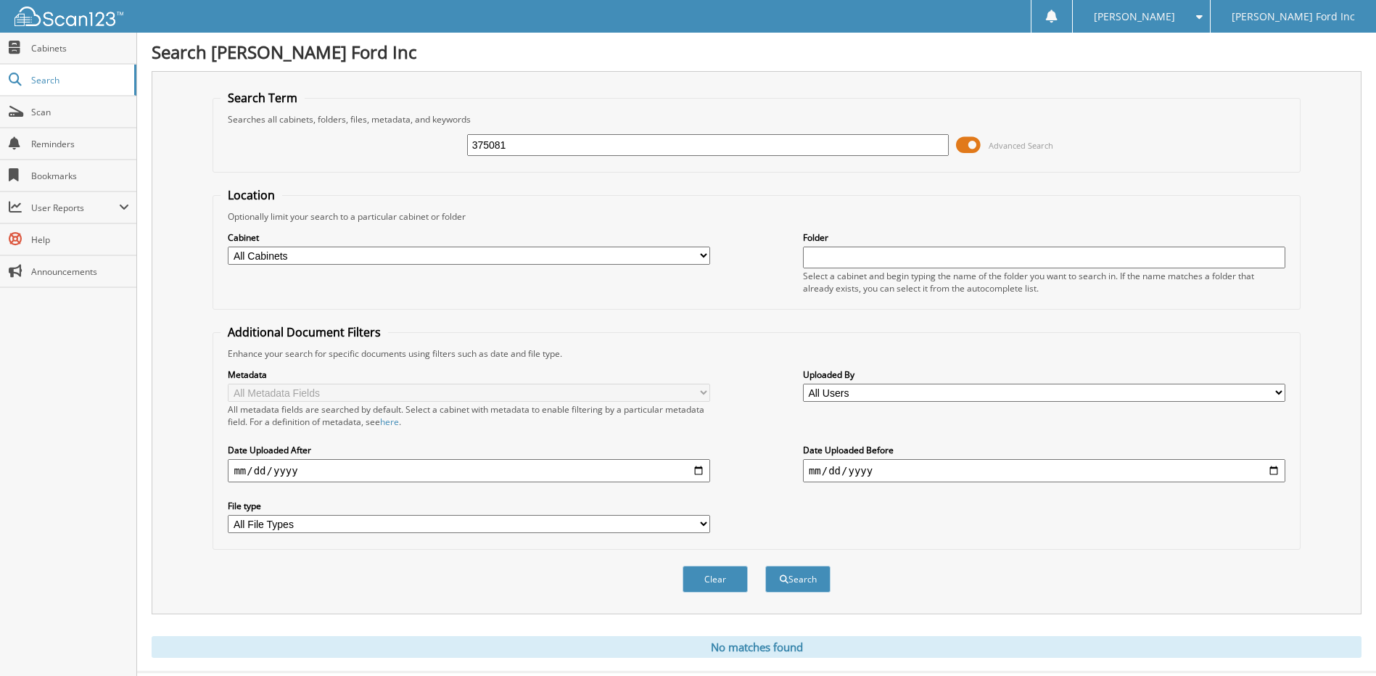 This screenshot has height=676, width=1376. What do you see at coordinates (75, 208) in the screenshot?
I see `span: User Reports` at bounding box center [75, 208].